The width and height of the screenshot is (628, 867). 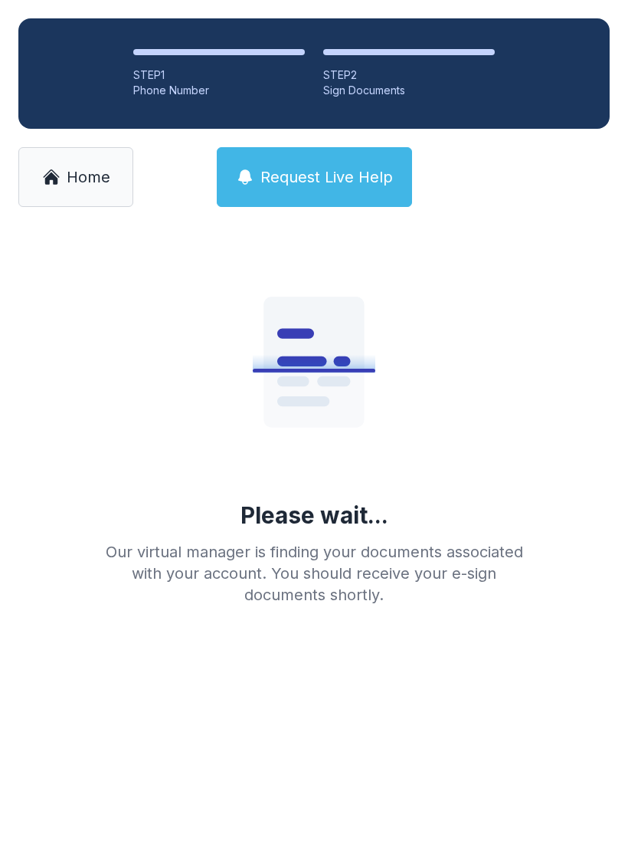 I want to click on div: STEP 1, so click(x=219, y=75).